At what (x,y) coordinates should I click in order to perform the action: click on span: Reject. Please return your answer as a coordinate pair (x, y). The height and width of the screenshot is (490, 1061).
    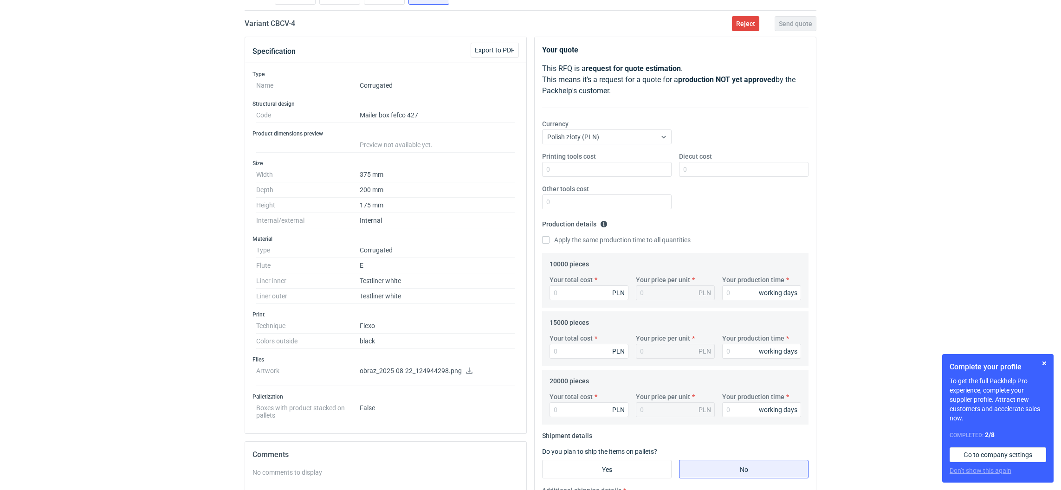
    Looking at the image, I should click on (745, 24).